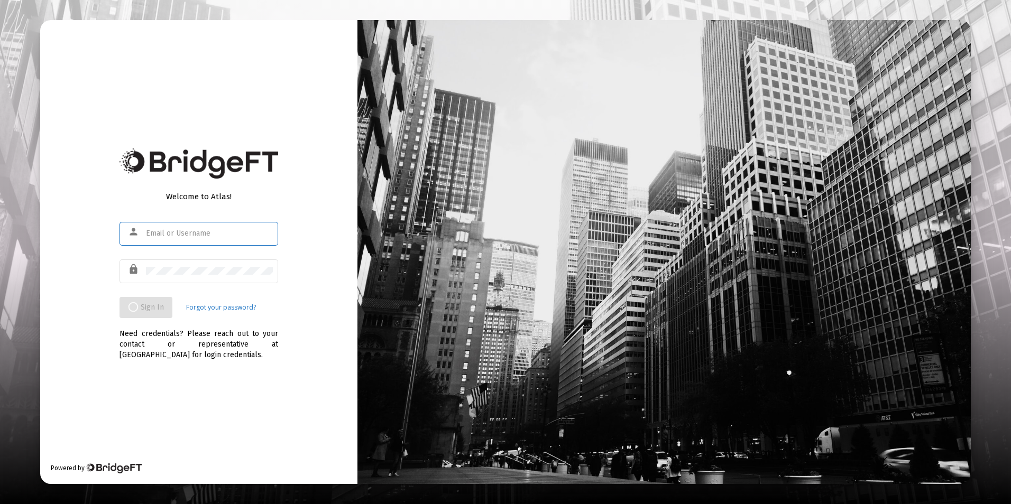 This screenshot has height=504, width=1011. What do you see at coordinates (146, 307) in the screenshot?
I see `span: Sign In` at bounding box center [146, 307].